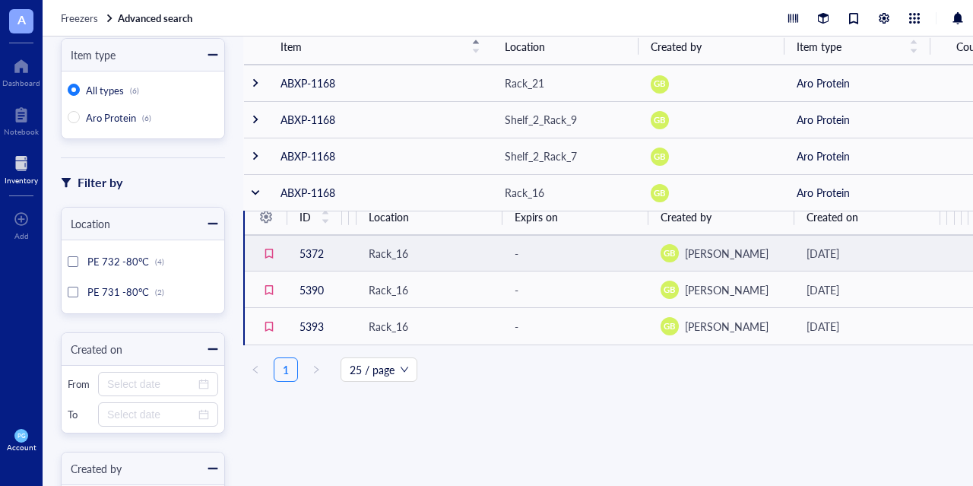 This screenshot has height=486, width=973. Describe the element at coordinates (21, 83) in the screenshot. I see `div: Dashboard` at that location.